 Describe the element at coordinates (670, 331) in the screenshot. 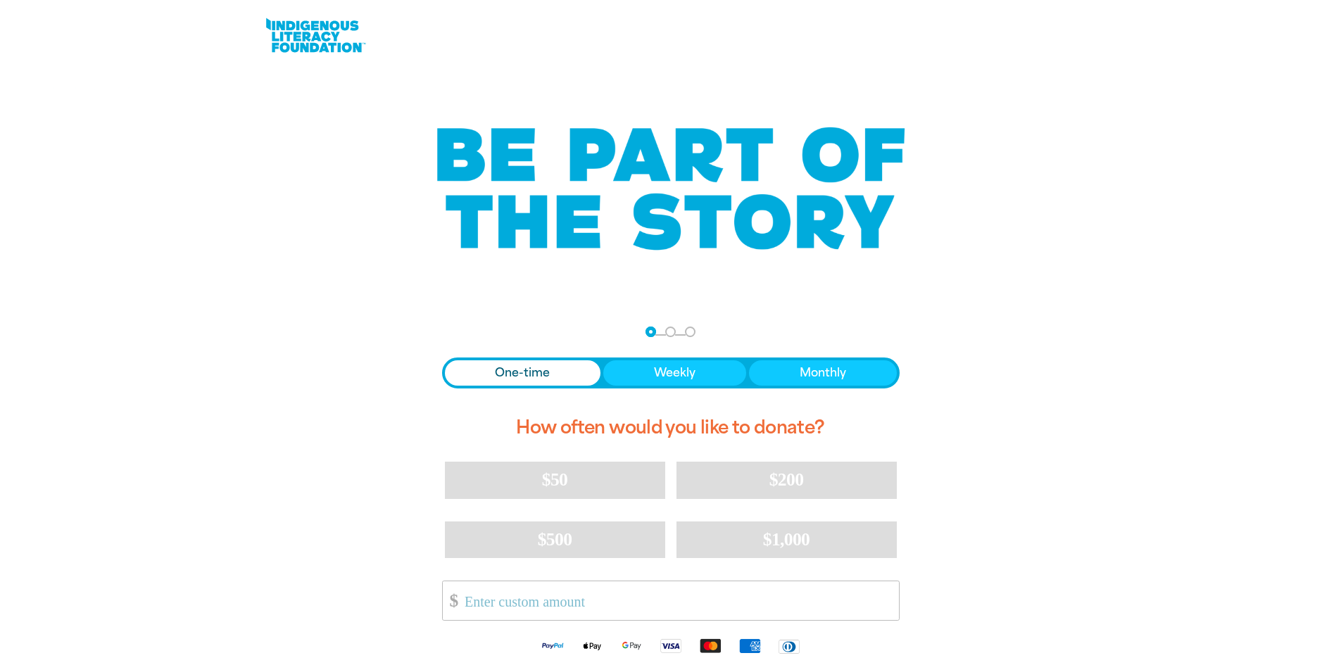

I see `button: Navigate to step 2 of 3 to enter your details` at that location.